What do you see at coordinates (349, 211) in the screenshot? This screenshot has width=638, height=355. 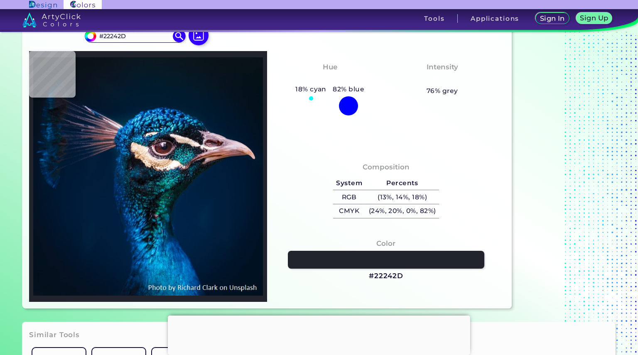 I see `h5: CMYK` at bounding box center [349, 211].